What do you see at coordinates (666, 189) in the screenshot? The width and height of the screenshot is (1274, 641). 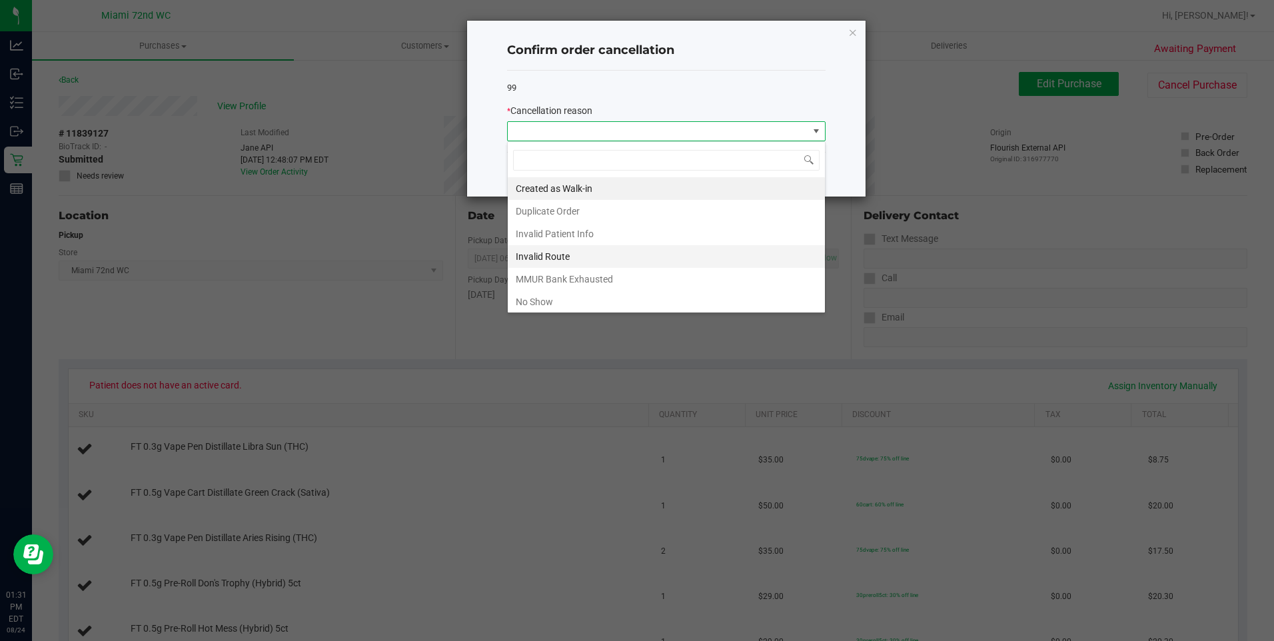 I see `li: Created as Walk-in` at bounding box center [666, 189].